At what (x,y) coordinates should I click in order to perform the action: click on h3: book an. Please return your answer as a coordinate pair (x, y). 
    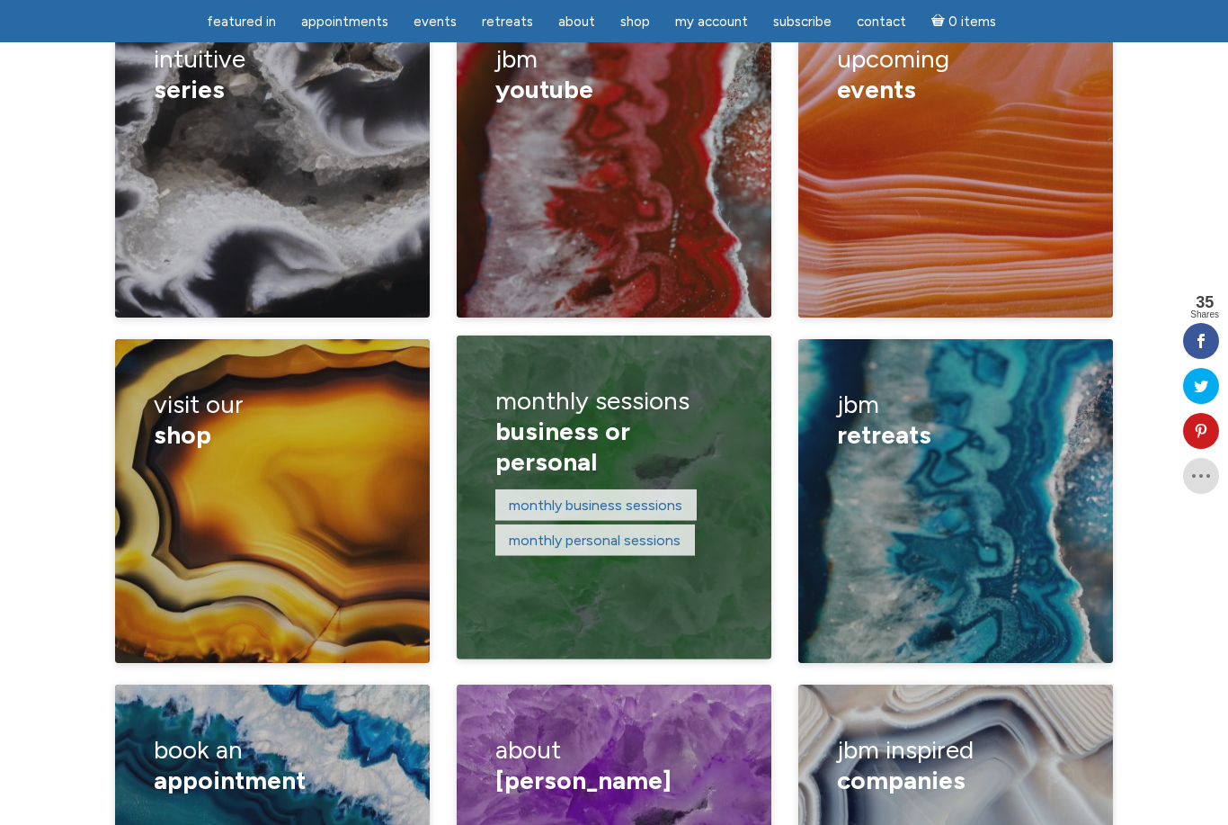
    Looking at the image, I should click on (272, 764).